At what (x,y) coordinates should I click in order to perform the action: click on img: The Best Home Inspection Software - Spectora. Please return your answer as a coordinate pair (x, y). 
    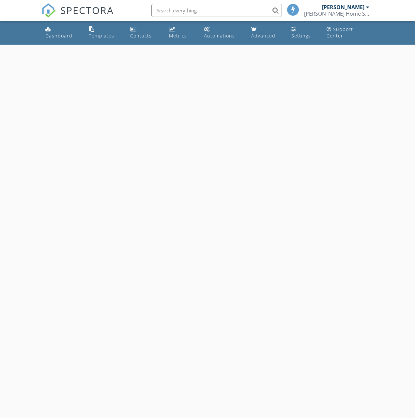
    Looking at the image, I should click on (49, 10).